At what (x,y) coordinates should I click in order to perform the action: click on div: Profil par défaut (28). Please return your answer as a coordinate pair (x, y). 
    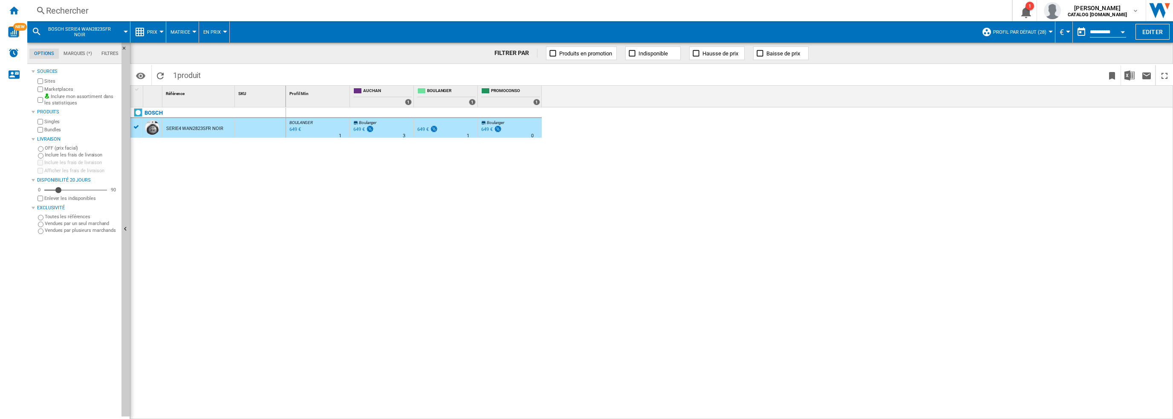
    Looking at the image, I should click on (1016, 32).